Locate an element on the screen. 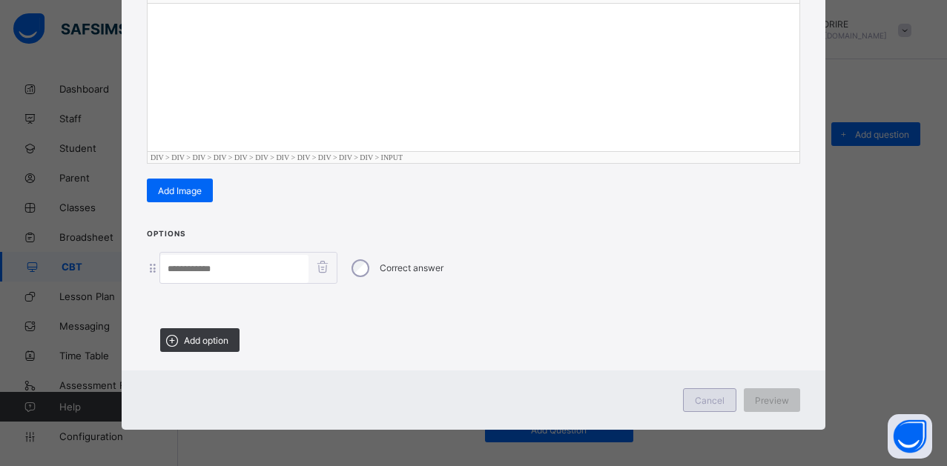 The width and height of the screenshot is (947, 466). button: Open asap is located at coordinates (909, 437).